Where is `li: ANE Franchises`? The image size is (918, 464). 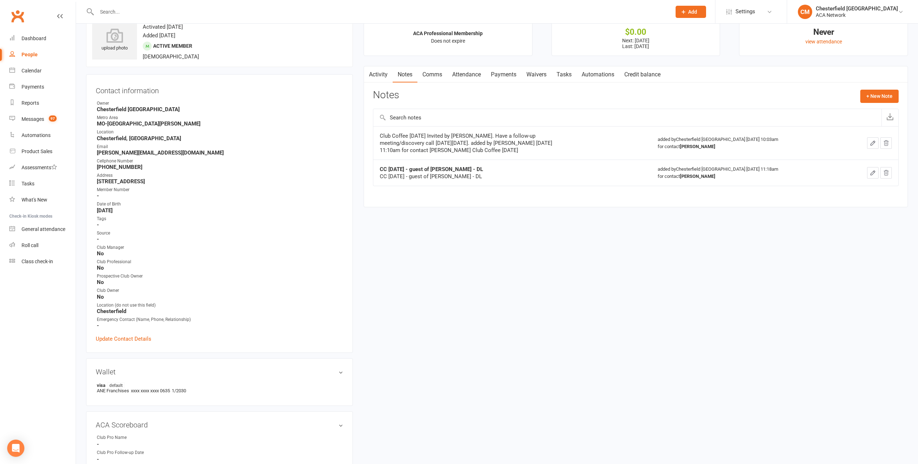
li: ANE Franchises is located at coordinates (219, 388).